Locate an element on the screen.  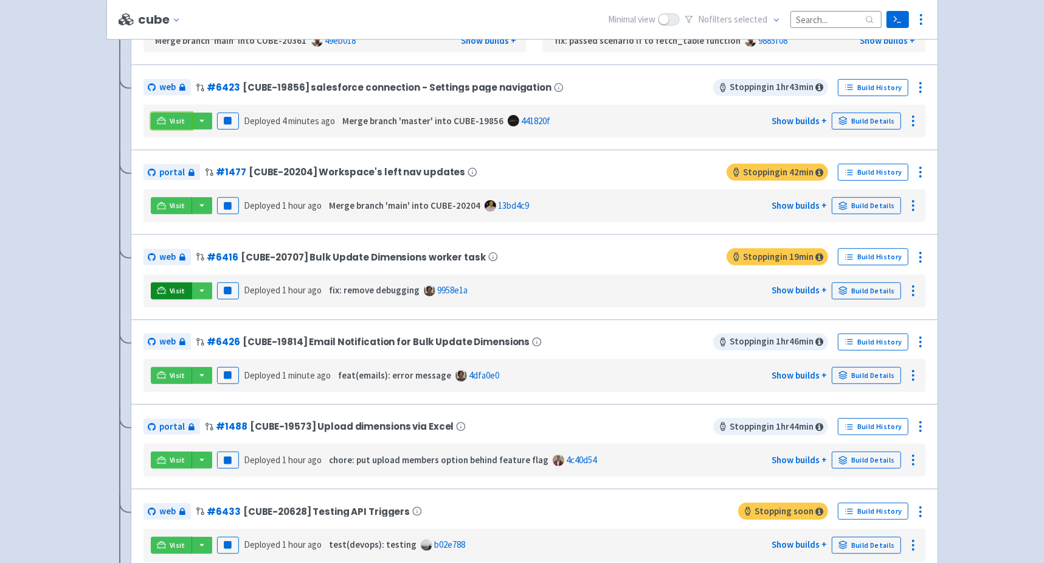
a: #6423 is located at coordinates (224, 87).